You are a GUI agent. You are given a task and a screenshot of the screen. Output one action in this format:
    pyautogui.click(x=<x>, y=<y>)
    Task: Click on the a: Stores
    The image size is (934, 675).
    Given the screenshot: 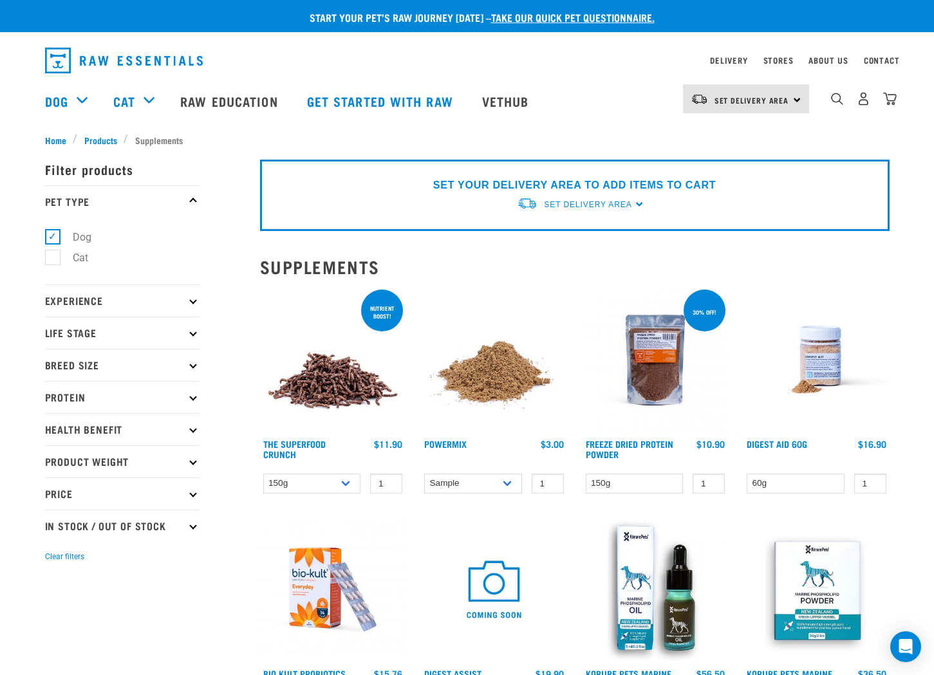 What is the action you would take?
    pyautogui.click(x=778, y=60)
    